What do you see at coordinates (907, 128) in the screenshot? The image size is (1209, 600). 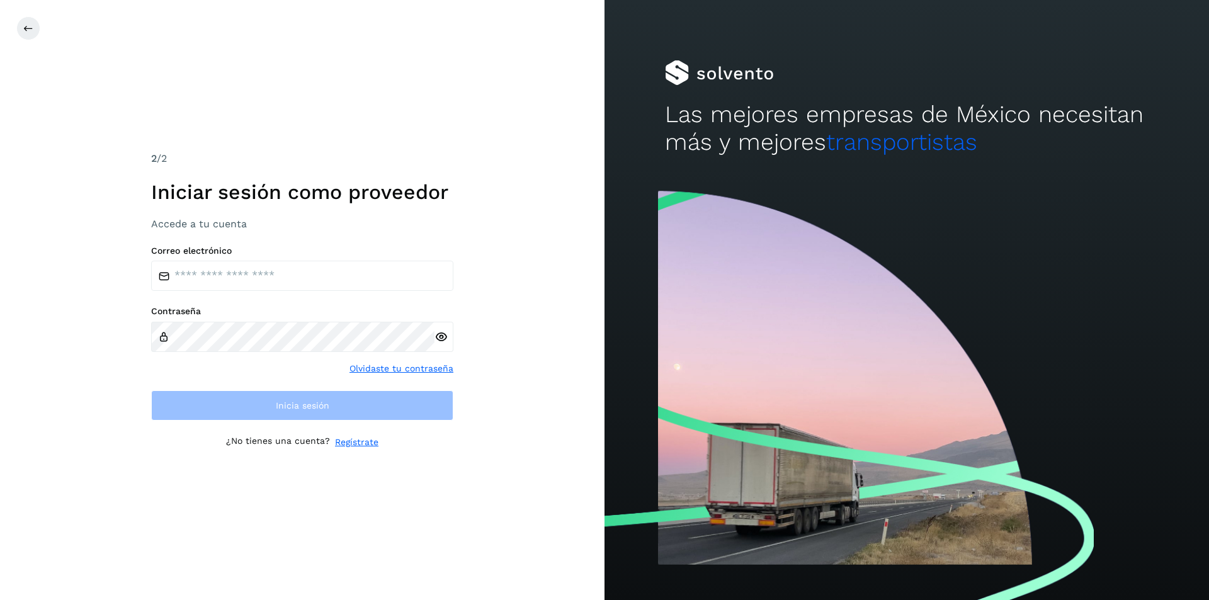 I see `h2: Las mejores empresas de México necesitan más y mejores` at bounding box center [907, 128].